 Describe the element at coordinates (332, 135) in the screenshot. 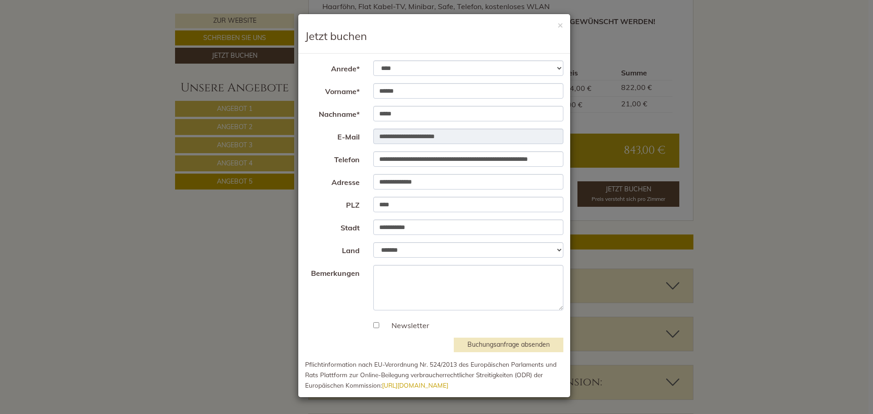

I see `label: E-Mail` at that location.